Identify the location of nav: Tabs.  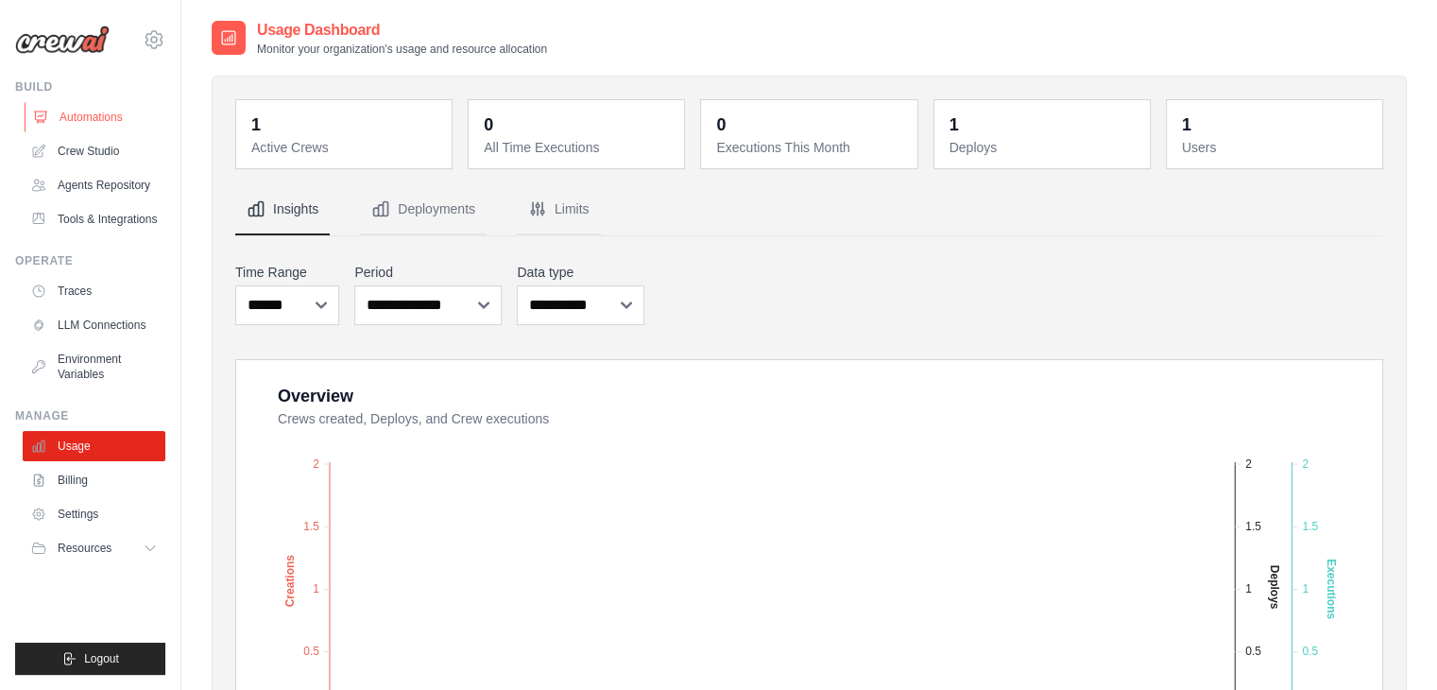
(809, 210).